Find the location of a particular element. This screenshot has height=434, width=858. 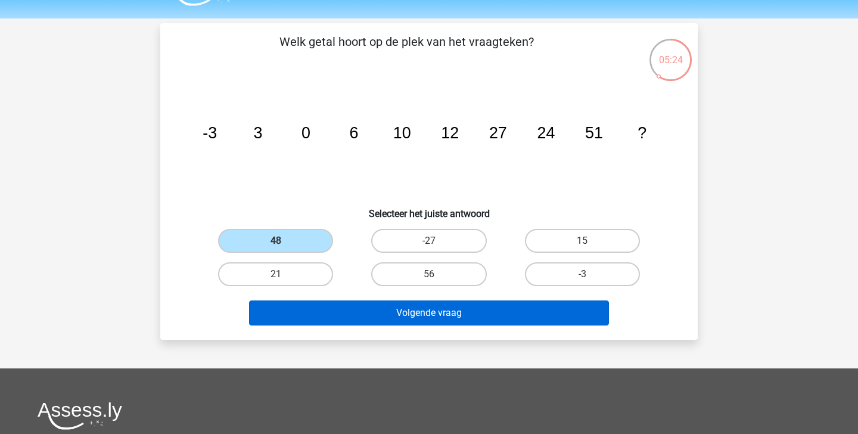

tspan: 27 is located at coordinates (498, 133).